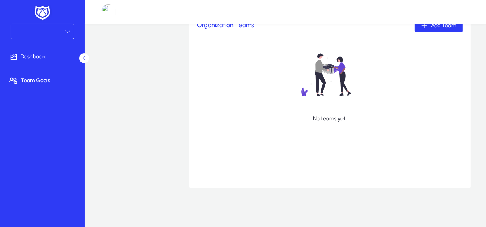  I want to click on span: Organization Teams, so click(225, 25).